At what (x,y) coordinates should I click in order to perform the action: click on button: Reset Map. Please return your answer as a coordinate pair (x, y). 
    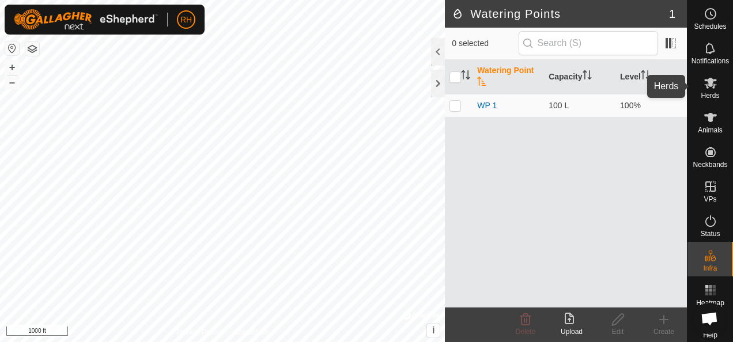
    Looking at the image, I should click on (12, 48).